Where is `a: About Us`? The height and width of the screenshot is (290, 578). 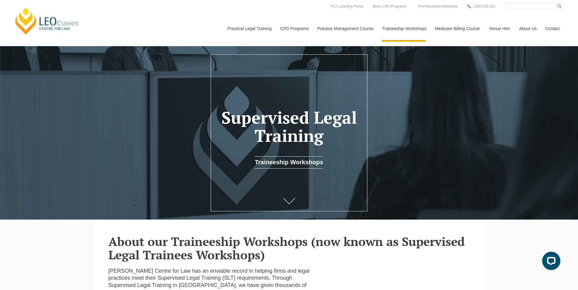
a: About Us is located at coordinates (527, 29).